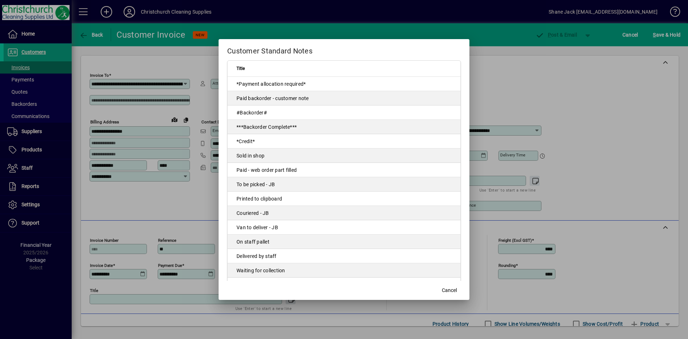  Describe the element at coordinates (344, 98) in the screenshot. I see `td: Paid backorder - customer note` at that location.